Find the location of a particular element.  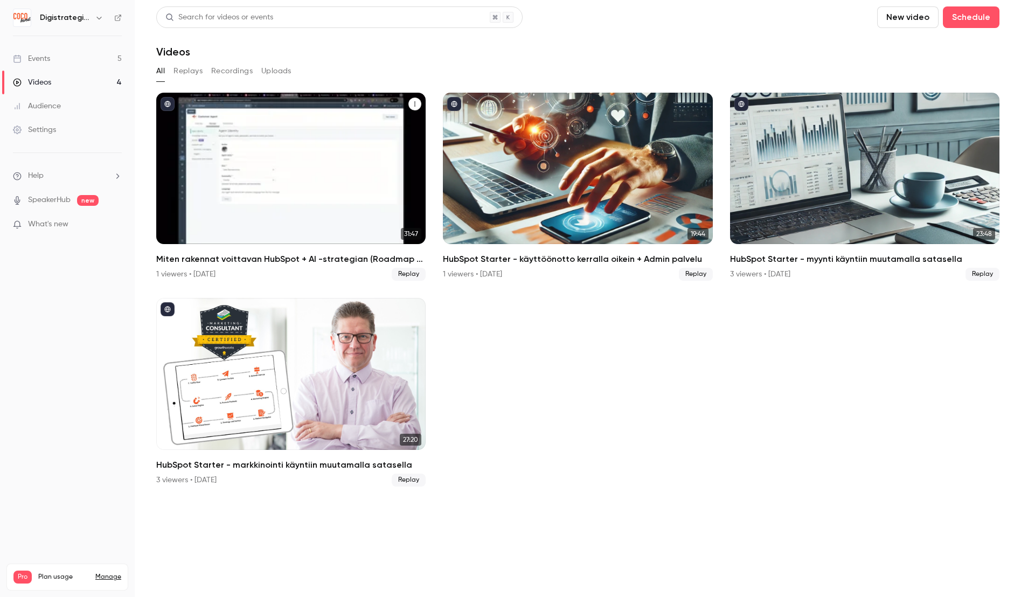

span: 19:44 is located at coordinates (698, 234).